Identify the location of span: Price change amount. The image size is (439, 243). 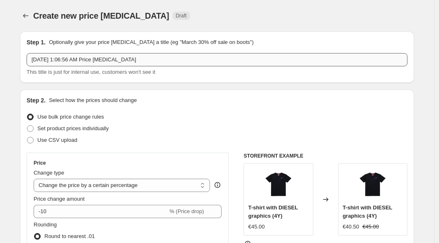
(59, 199).